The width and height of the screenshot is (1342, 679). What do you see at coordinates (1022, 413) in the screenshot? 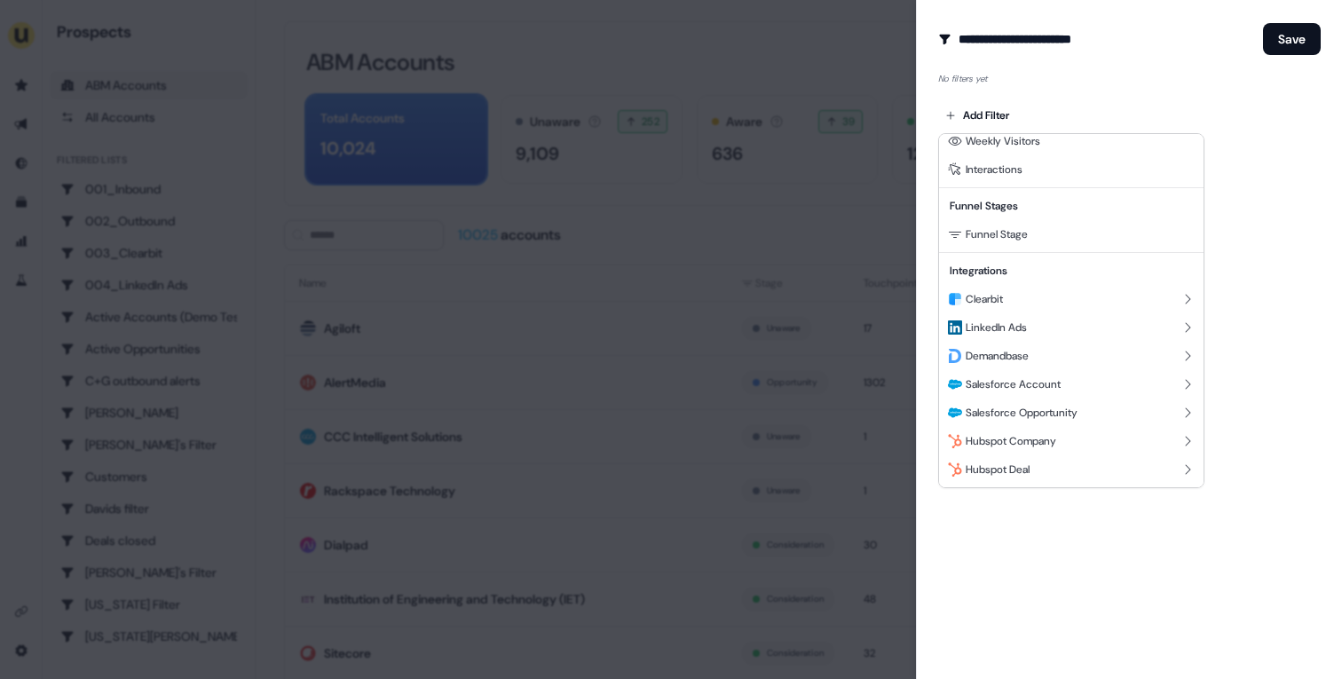
I see `span: Salesforce Opportunity` at bounding box center [1022, 413].